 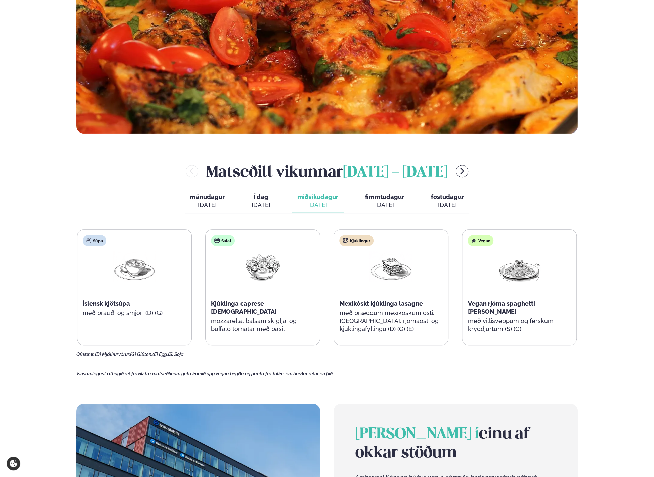 I want to click on span: Mexikóskt kjúklinga lasagne, so click(x=381, y=303).